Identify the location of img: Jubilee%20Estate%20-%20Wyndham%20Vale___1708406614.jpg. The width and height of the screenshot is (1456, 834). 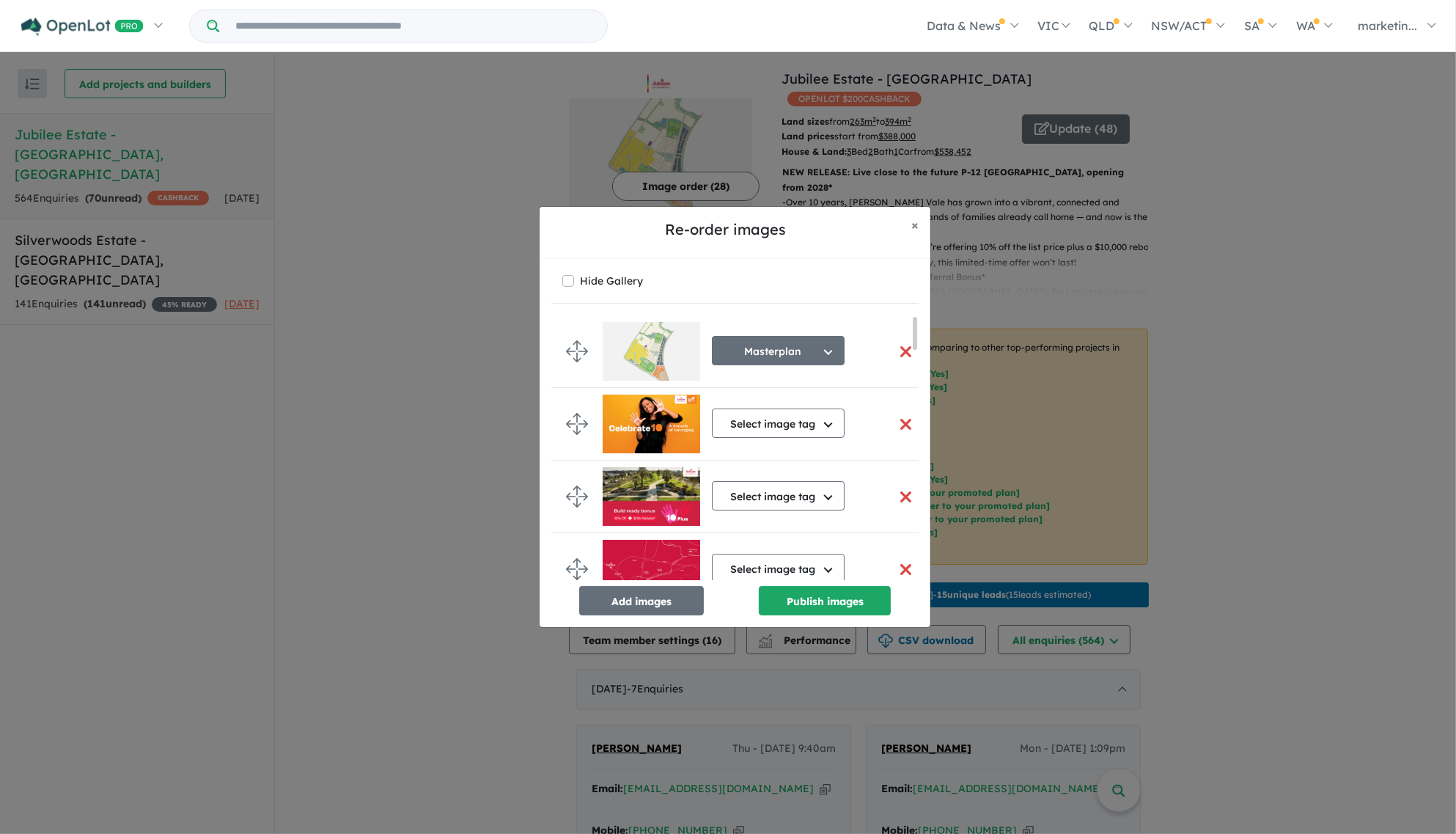
(651, 351).